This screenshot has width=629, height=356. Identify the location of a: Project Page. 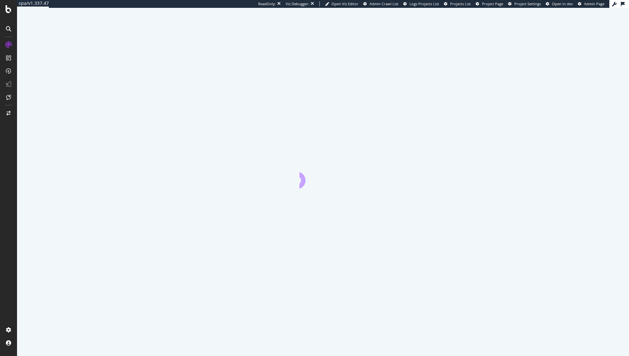
(489, 4).